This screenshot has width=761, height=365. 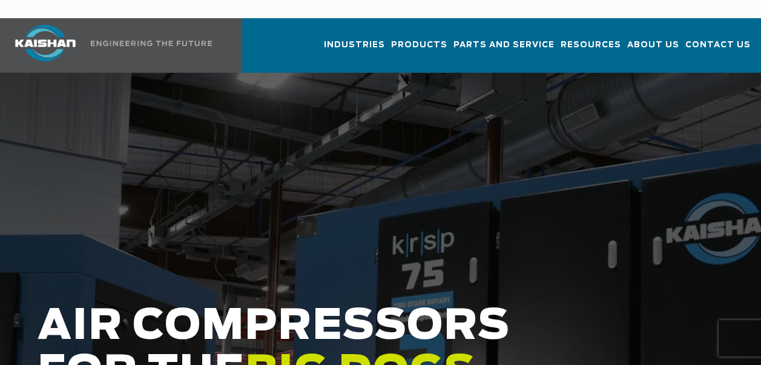 I want to click on a: Parts and Service, so click(x=504, y=50).